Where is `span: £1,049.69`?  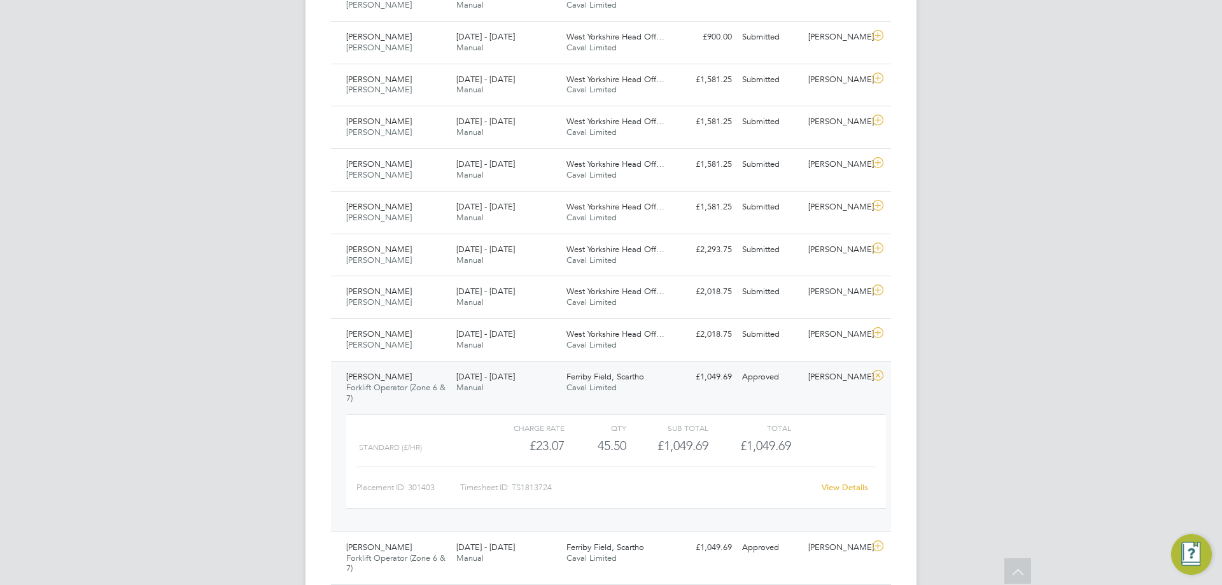 span: £1,049.69 is located at coordinates (766, 445).